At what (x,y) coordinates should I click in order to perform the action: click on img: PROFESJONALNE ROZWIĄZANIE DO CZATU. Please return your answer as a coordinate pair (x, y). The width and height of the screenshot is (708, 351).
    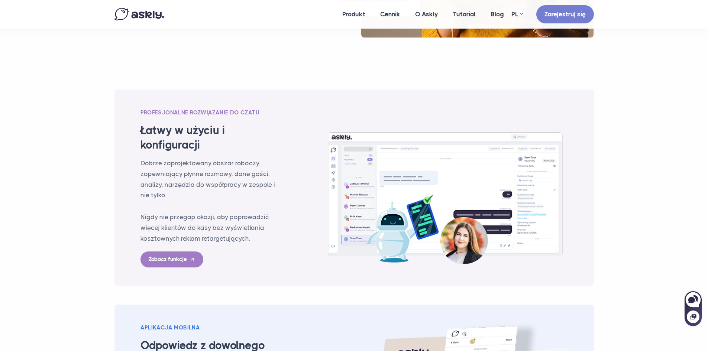
    Looking at the image, I should click on (446, 198).